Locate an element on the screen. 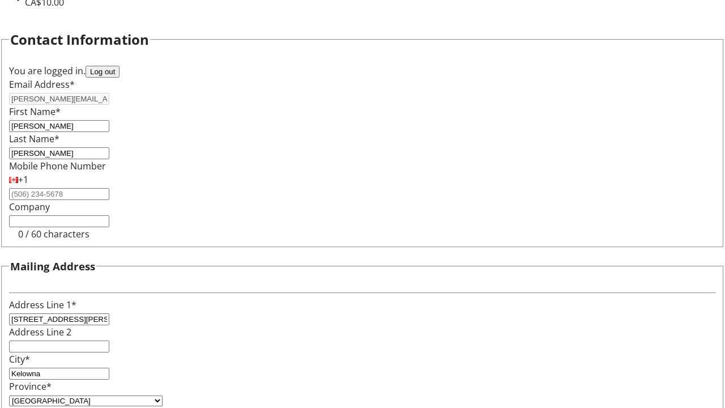  h3: Mailing Address is located at coordinates (53, 266).